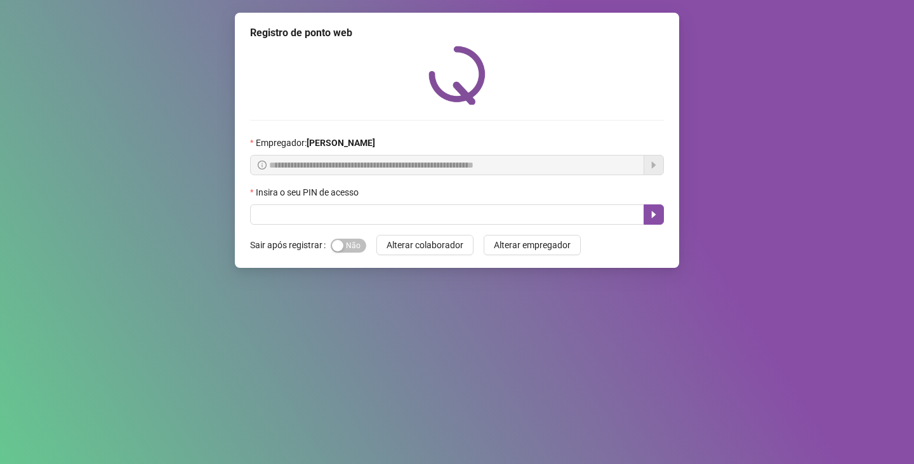 This screenshot has height=464, width=914. I want to click on div: Registro de ponto web, so click(457, 33).